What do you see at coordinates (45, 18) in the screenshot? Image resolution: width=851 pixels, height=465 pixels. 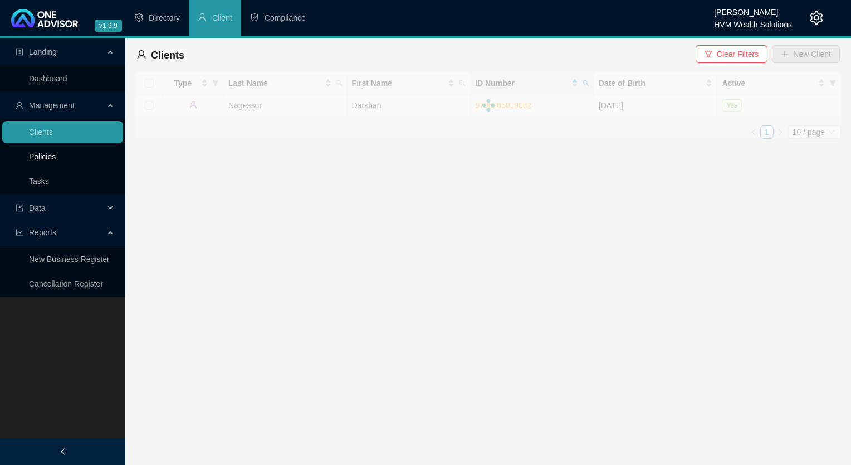 I see `img: 2df55531c6924b55f21c4cf5d4484680-logo-light.svg` at bounding box center [45, 18].